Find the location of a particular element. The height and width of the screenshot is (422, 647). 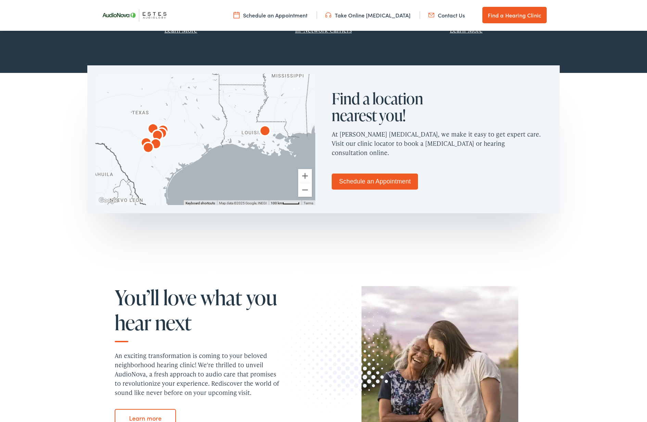

button: Zoom out is located at coordinates (305, 190).